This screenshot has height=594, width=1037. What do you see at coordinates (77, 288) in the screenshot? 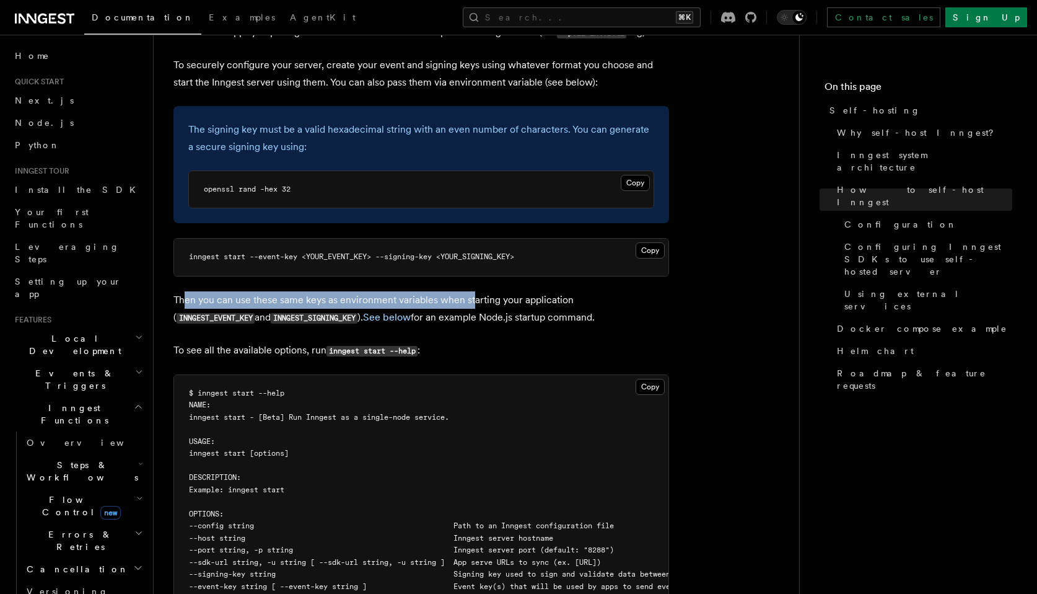
I see `a: Setting up your app` at bounding box center [77, 288].